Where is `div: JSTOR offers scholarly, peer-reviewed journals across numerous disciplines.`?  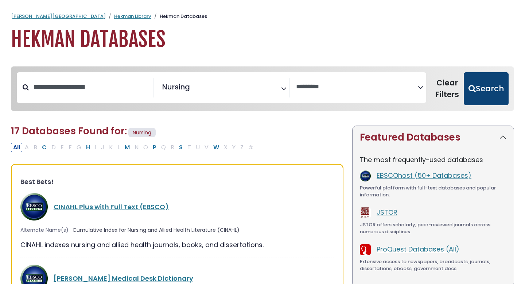
div: JSTOR offers scholarly, peer-reviewed journals across numerous disciplines. is located at coordinates (433, 228).